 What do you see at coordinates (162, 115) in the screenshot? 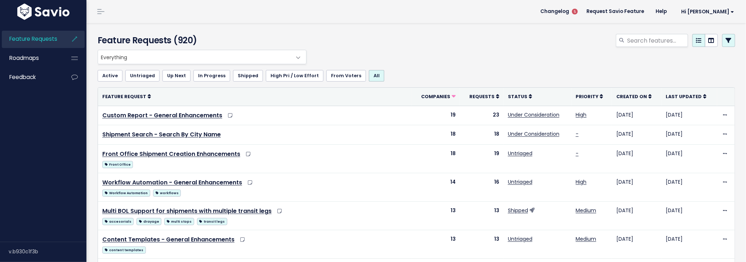
I see `a: Custom Report - General Enhancements` at bounding box center [162, 115].